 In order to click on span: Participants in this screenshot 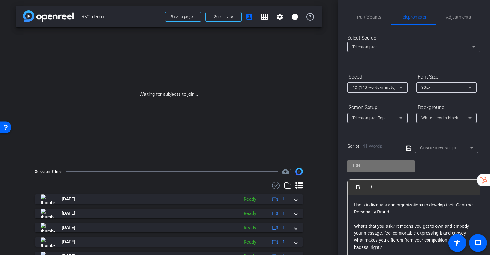, I will do `click(369, 17)`.